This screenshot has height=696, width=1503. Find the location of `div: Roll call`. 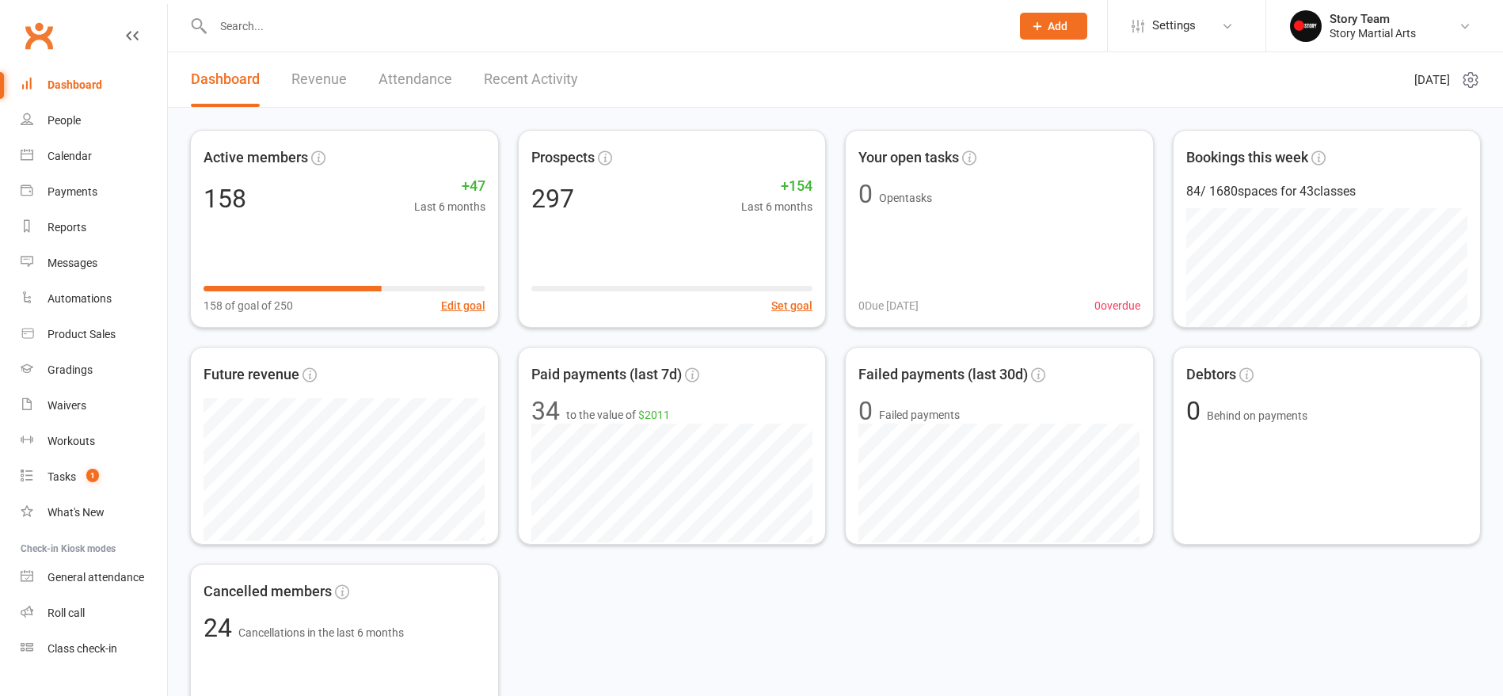

div: Roll call is located at coordinates (66, 613).